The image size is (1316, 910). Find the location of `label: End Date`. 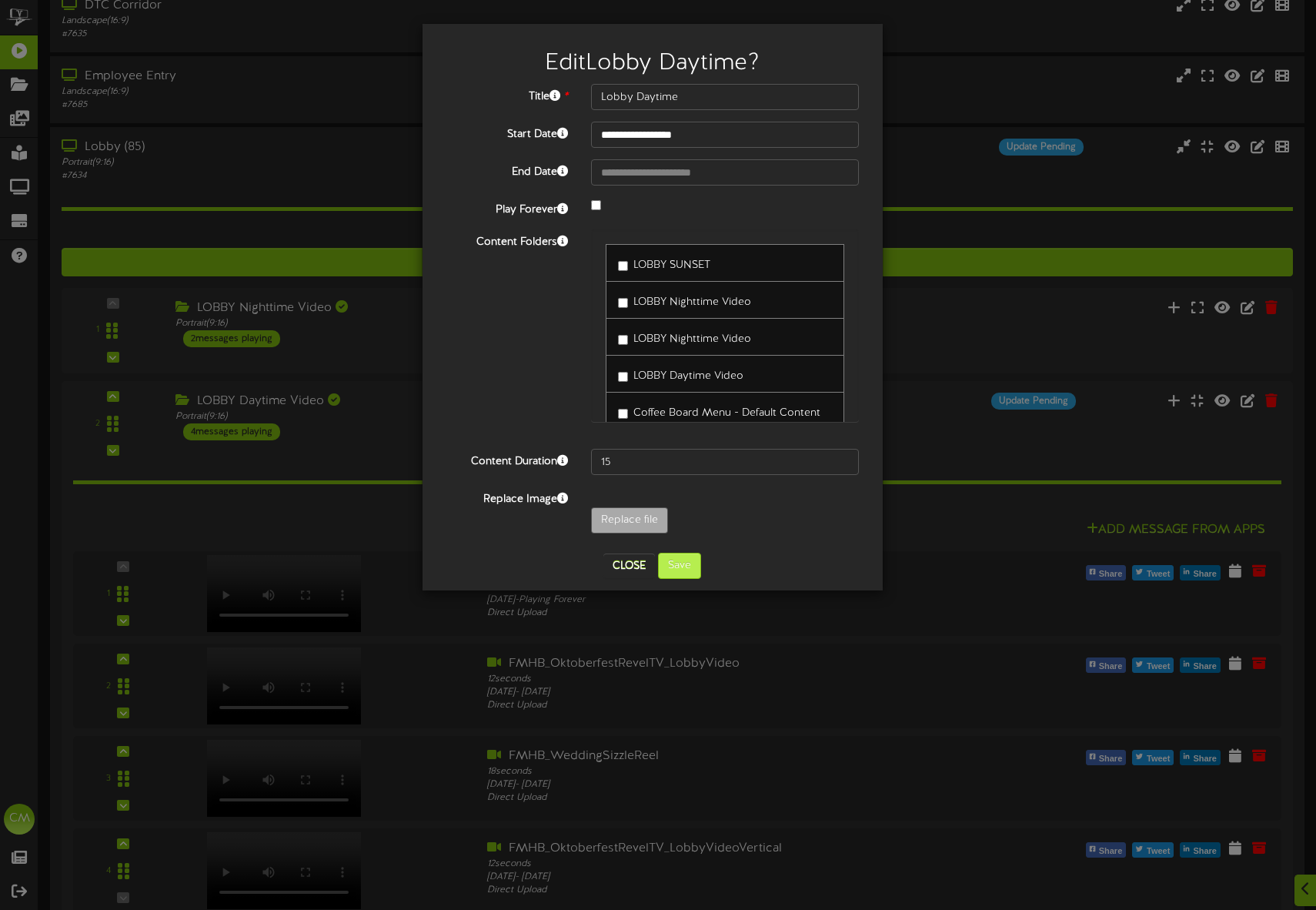

label: End Date is located at coordinates (507, 169).